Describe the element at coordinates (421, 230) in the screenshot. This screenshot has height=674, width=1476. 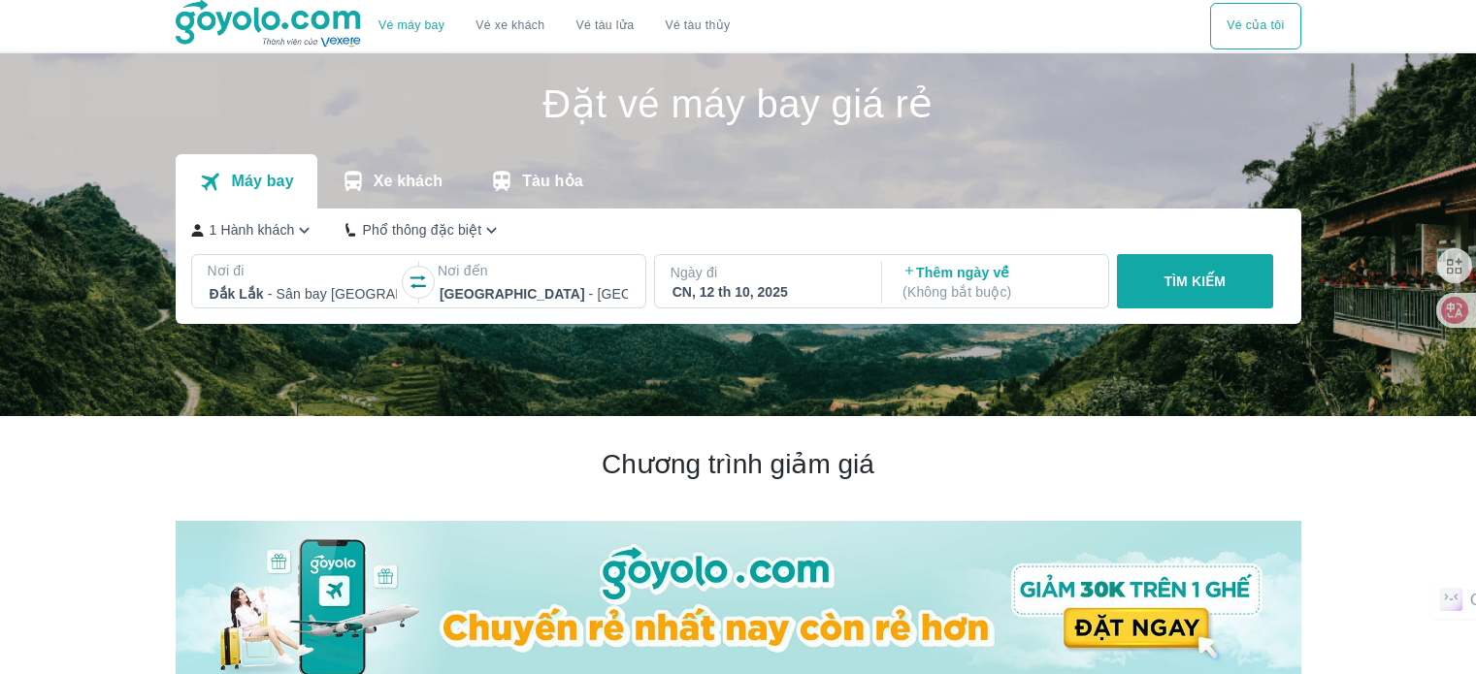
I see `p: Phổ thông đặc biệt` at that location.